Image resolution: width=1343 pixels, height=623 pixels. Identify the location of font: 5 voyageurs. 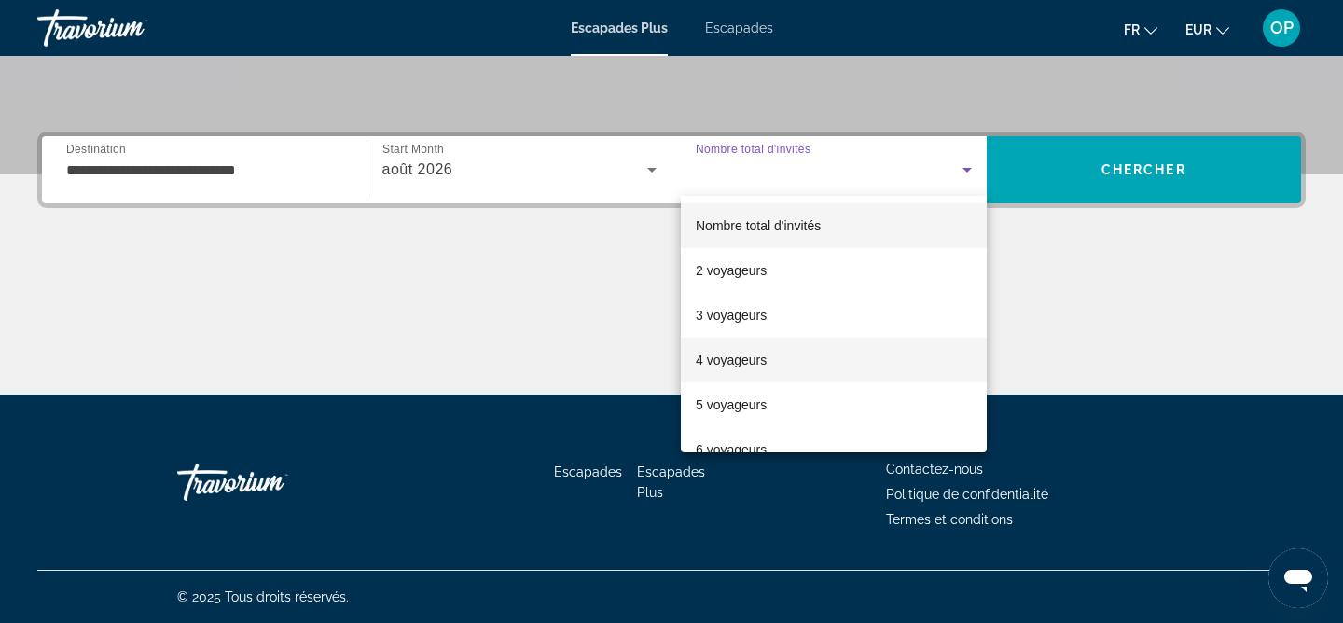
(731, 405).